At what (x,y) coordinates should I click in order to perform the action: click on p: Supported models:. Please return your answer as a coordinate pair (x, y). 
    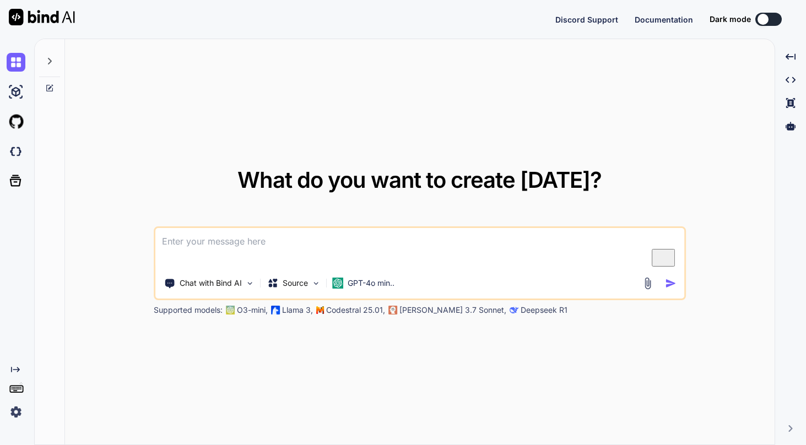
    Looking at the image, I should click on (188, 310).